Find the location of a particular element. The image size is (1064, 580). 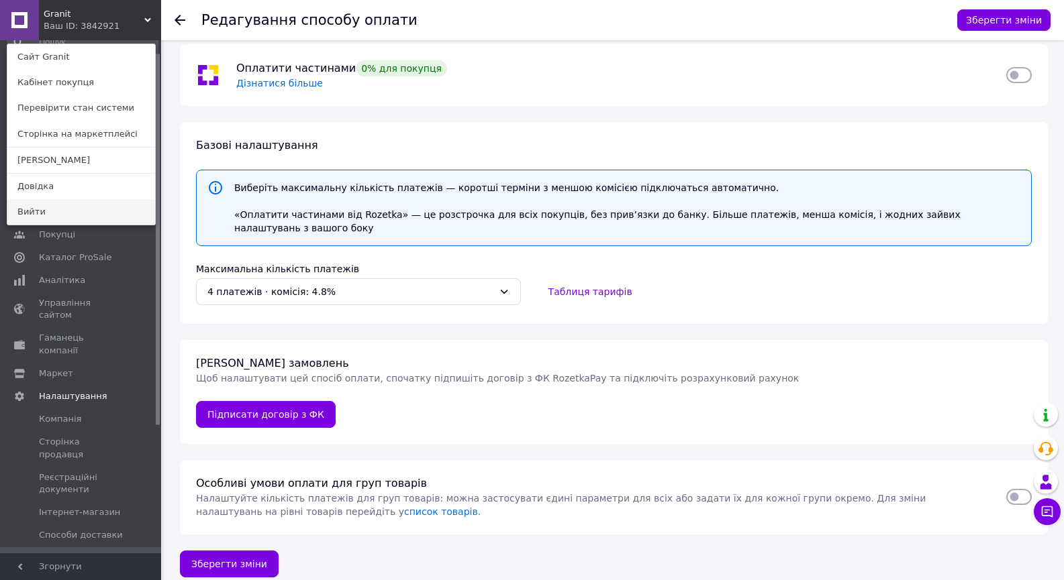

input: Пошук is located at coordinates (83, 42).